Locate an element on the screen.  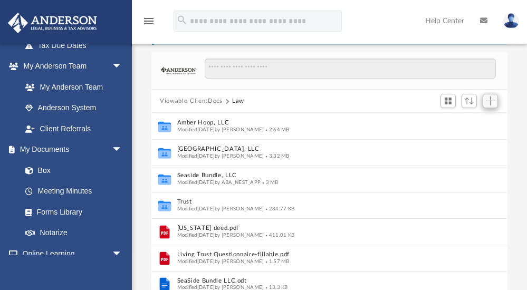
span: 411.01 KB is located at coordinates (280, 235).